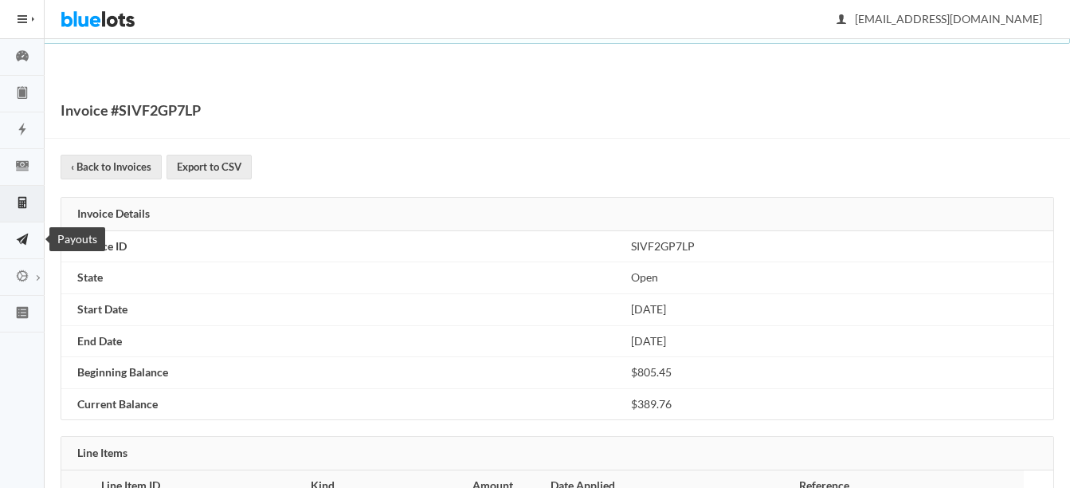 This screenshot has width=1070, height=488. Describe the element at coordinates (90, 277) in the screenshot. I see `b: State` at that location.